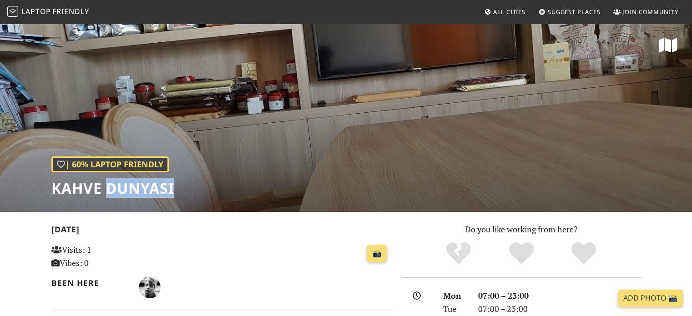 The image size is (692, 316). Describe the element at coordinates (104, 257) in the screenshot. I see `p: Visits: 1 Vibes: 0` at that location.